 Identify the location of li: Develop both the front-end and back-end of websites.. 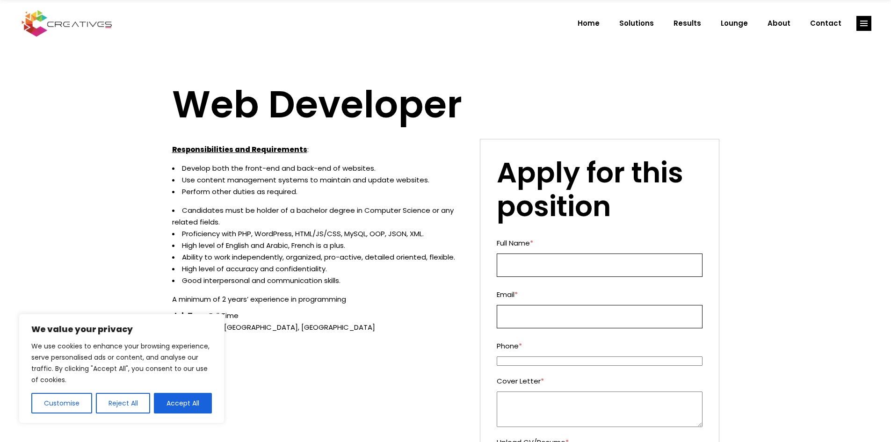
(319, 168).